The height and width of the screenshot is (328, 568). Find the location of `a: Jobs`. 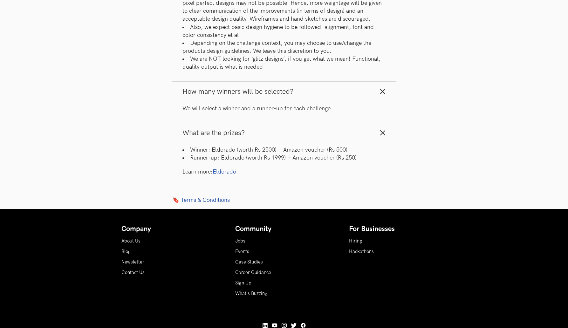

a: Jobs is located at coordinates (240, 241).